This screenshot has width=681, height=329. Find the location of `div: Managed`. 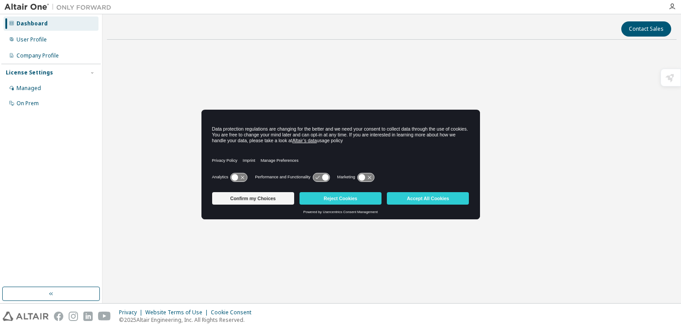

div: Managed is located at coordinates (29, 88).